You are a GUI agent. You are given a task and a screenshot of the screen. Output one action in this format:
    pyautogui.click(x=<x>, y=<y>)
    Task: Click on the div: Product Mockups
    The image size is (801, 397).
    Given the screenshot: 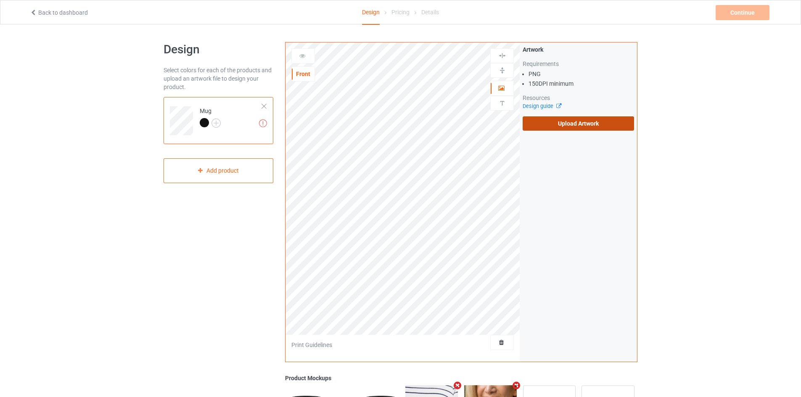 What is the action you would take?
    pyautogui.click(x=461, y=378)
    